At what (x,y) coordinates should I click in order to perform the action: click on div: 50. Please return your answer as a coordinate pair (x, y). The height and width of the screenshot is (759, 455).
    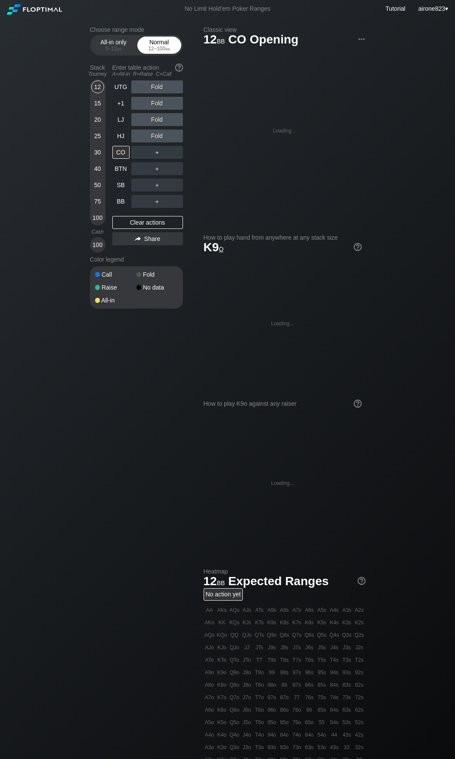
    Looking at the image, I should click on (98, 185).